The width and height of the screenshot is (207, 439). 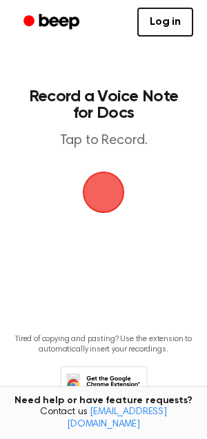 I want to click on img: Beep Logo, so click(x=103, y=192).